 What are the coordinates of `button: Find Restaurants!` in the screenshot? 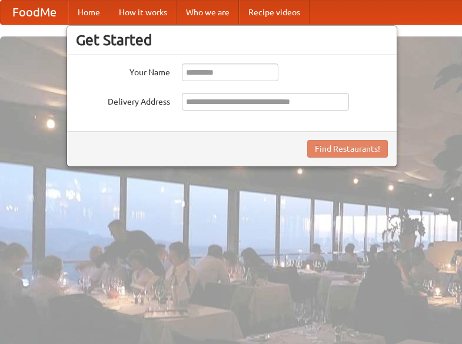 It's located at (347, 149).